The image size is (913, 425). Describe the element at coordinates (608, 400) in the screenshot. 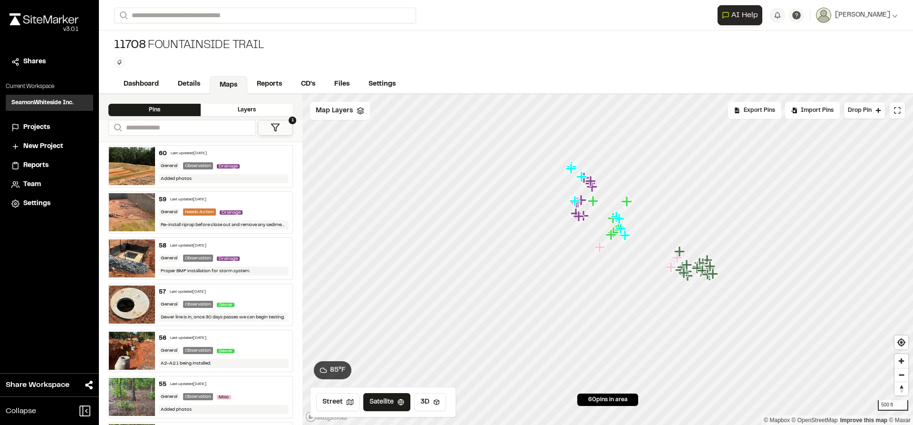

I see `span: 60 pins in area` at that location.